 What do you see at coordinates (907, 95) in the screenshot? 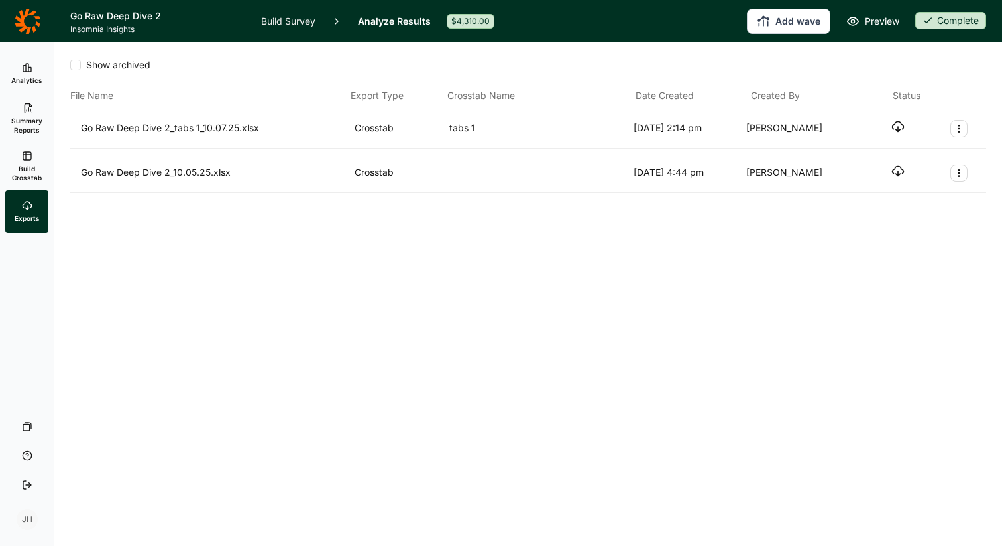
I see `div: Status` at bounding box center [907, 95].